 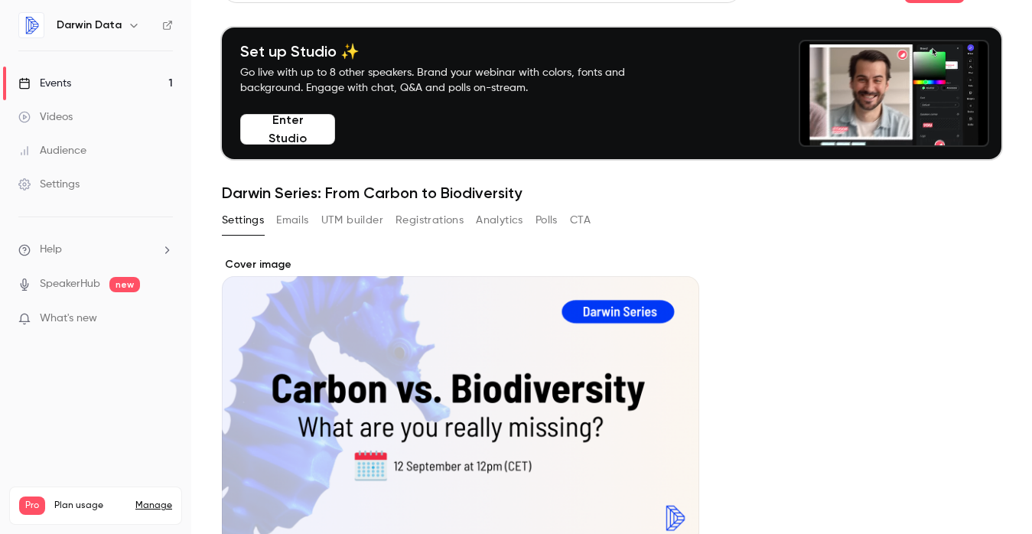 I want to click on div: Videos, so click(x=45, y=117).